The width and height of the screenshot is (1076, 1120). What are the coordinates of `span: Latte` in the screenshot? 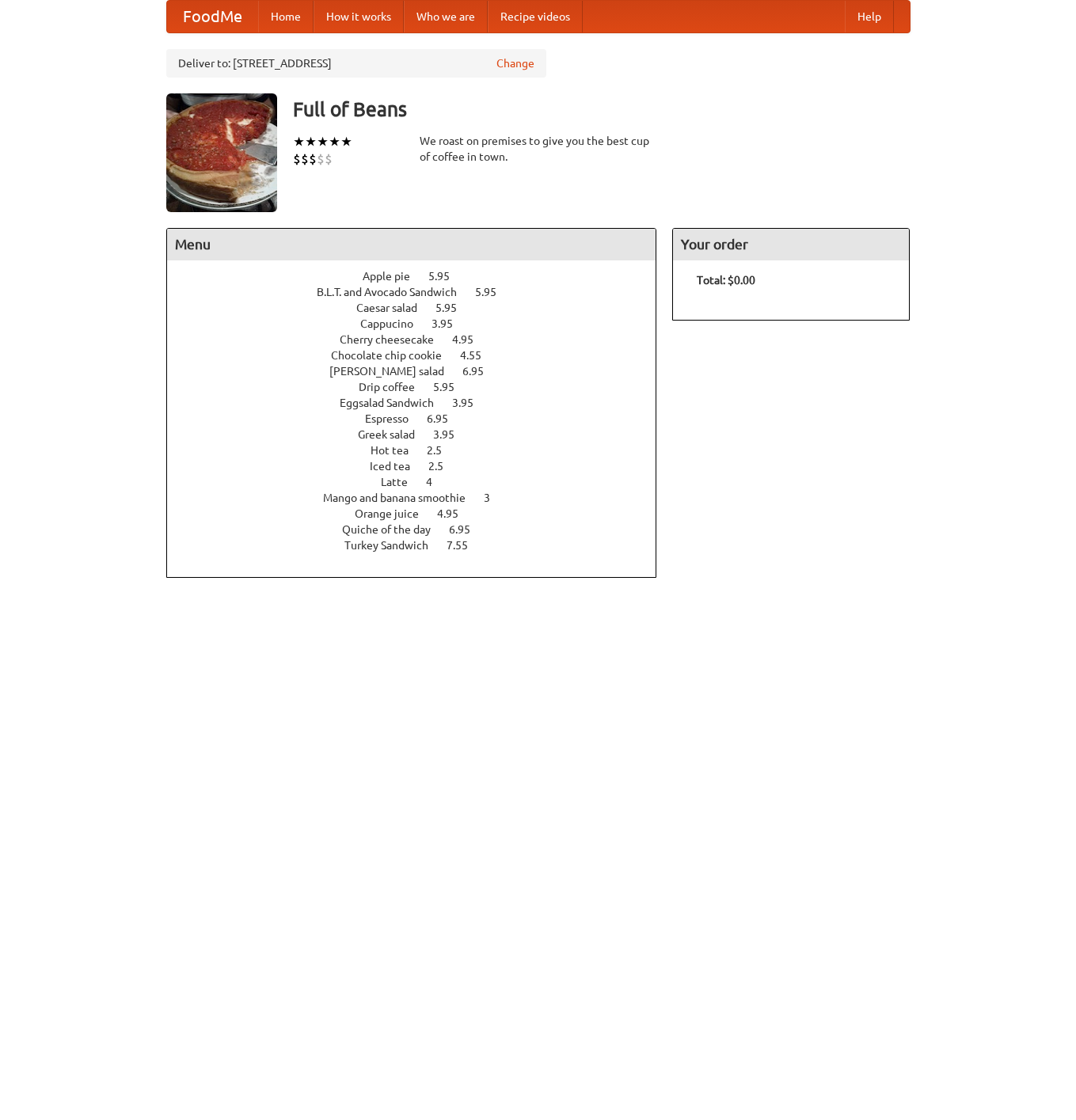 It's located at (402, 482).